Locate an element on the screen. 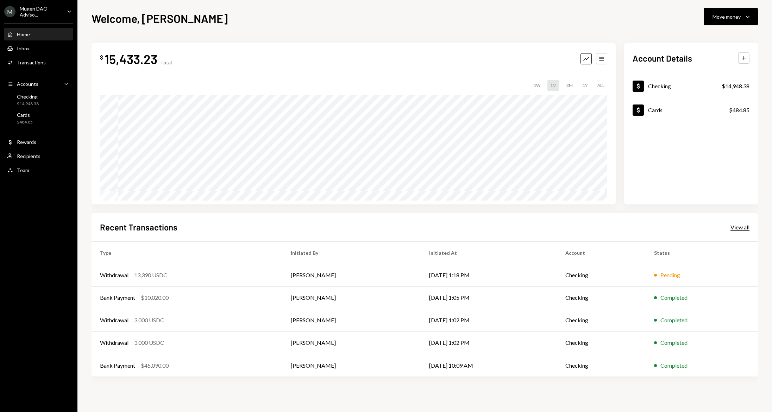 The height and width of the screenshot is (412, 772). div: 1W is located at coordinates (537, 85).